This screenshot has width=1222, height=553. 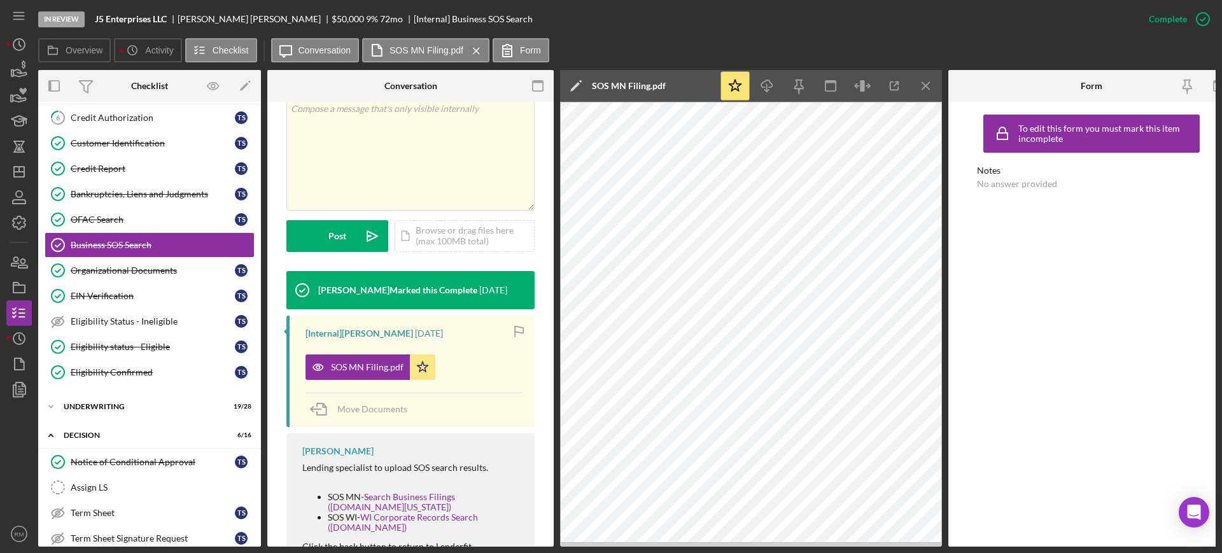 What do you see at coordinates (230, 50) in the screenshot?
I see `label: Checklist` at bounding box center [230, 50].